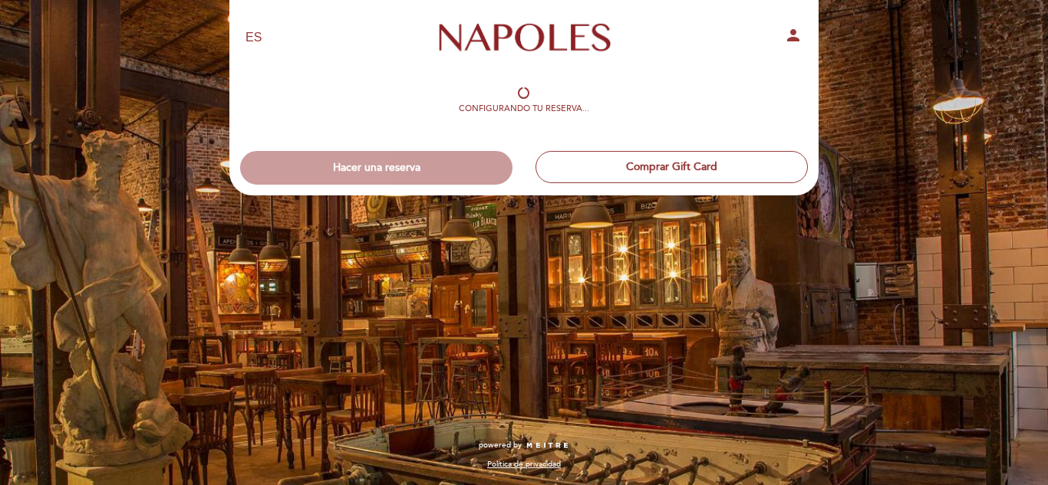 This screenshot has height=485, width=1048. Describe the element at coordinates (524, 446) in the screenshot. I see `a: powered by` at that location.